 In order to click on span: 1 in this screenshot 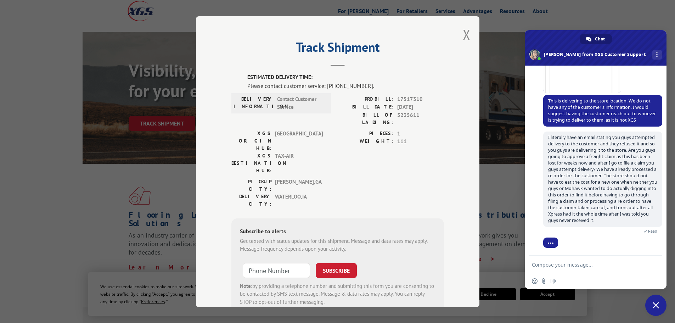, I will do `click(420, 133)`.